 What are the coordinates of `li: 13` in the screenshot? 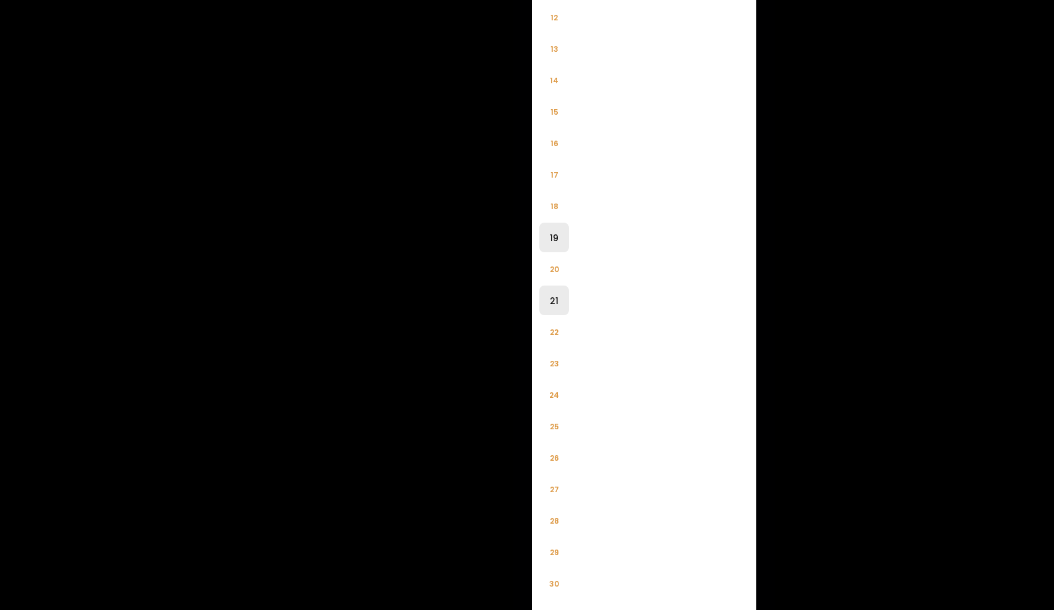 It's located at (554, 49).